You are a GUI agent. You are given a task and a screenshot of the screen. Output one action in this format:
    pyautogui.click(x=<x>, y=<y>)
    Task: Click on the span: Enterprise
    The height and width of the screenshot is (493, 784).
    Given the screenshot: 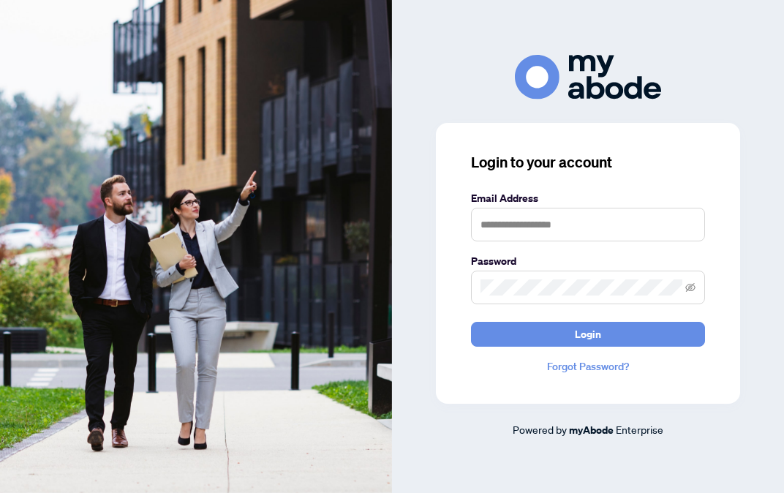 What is the action you would take?
    pyautogui.click(x=639, y=429)
    